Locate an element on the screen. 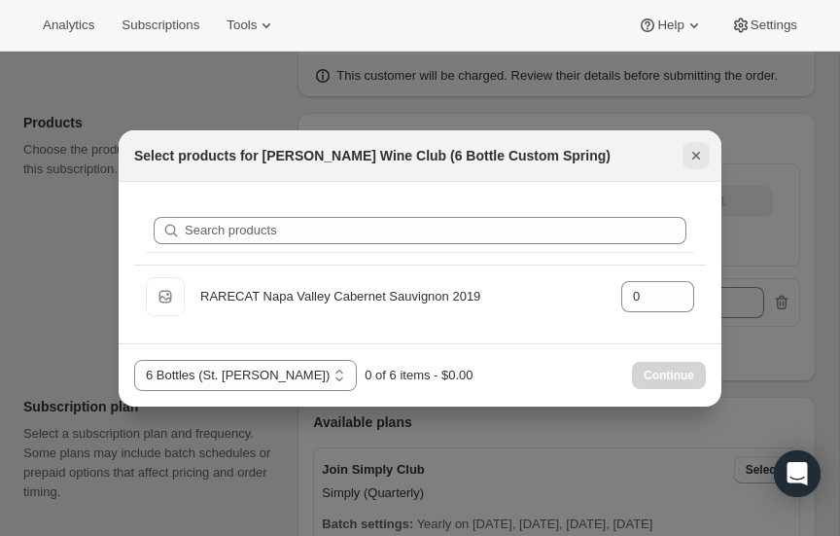  div: RARECAT Napa Valley Cabernet Sauvignon 2019 is located at coordinates (402, 296).